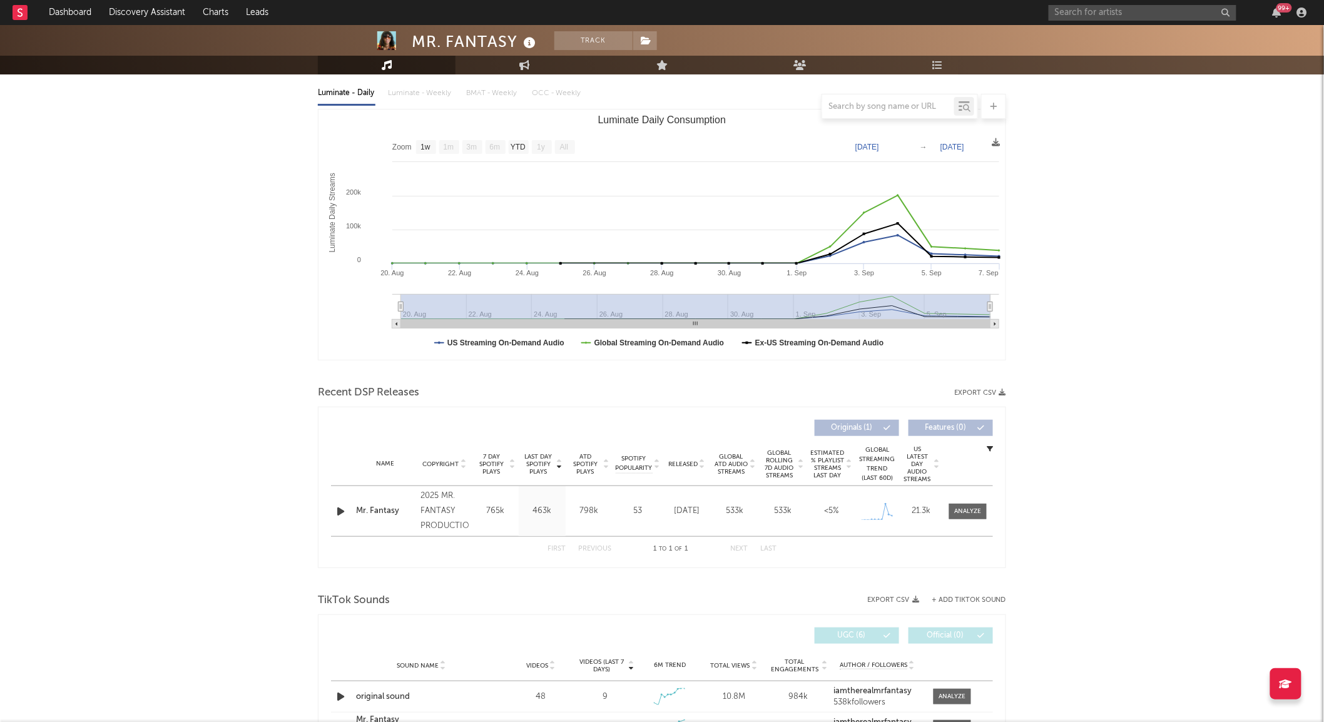 The width and height of the screenshot is (1324, 722). I want to click on svg: Luminate Daily Consumption, so click(662, 235).